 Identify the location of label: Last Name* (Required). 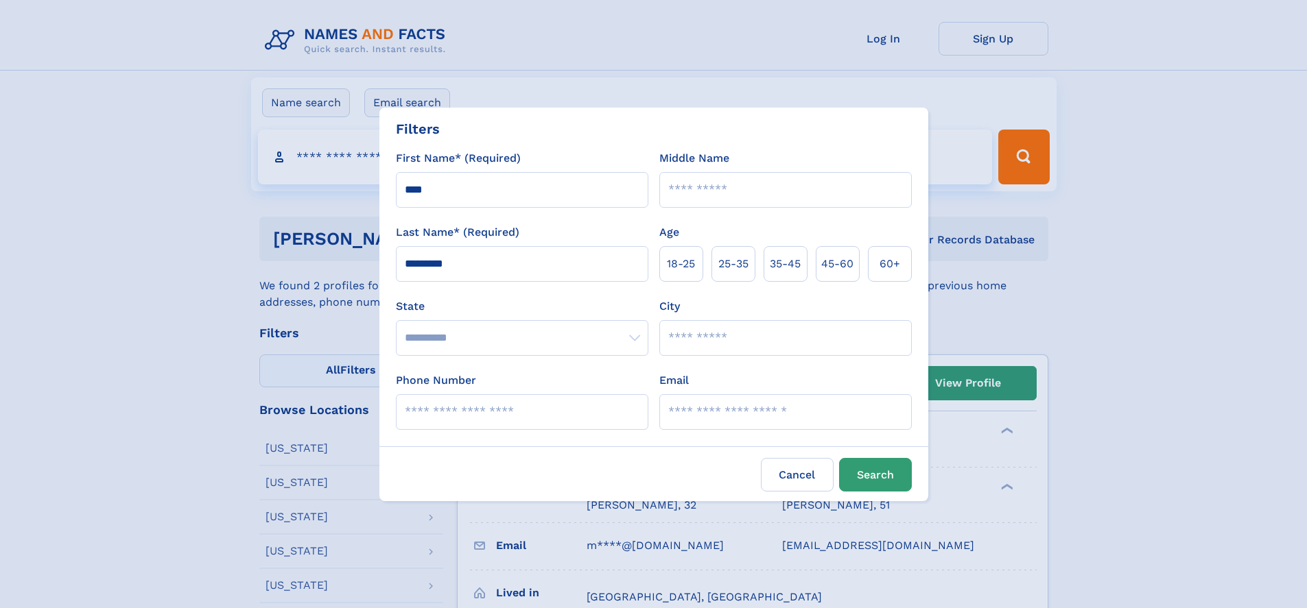
(457, 232).